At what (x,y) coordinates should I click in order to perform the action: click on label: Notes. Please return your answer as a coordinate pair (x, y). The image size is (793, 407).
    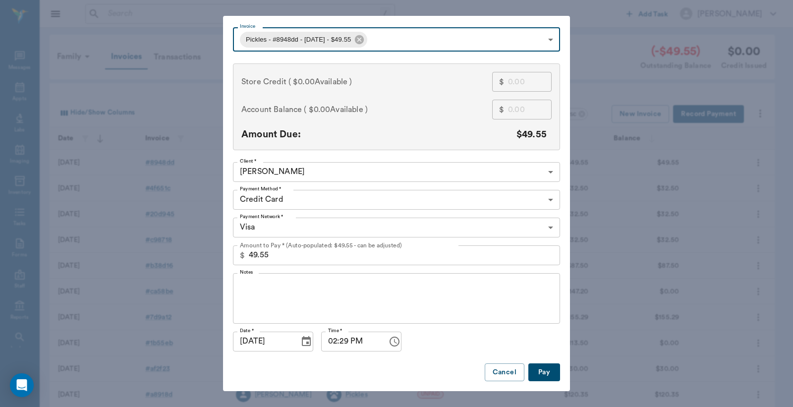
    Looking at the image, I should click on (246, 272).